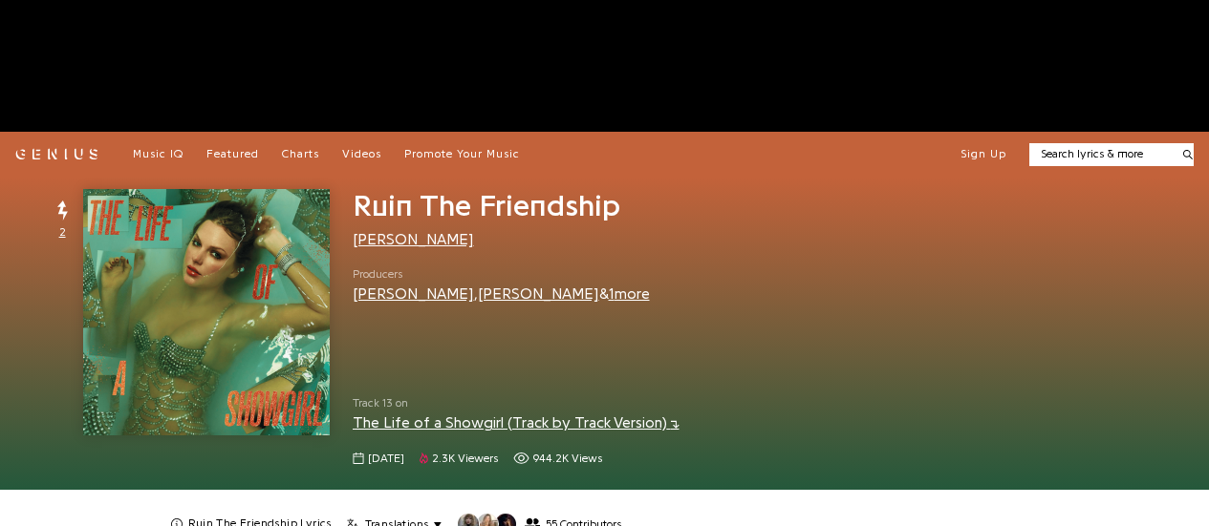  I want to click on span: 2, so click(62, 232).